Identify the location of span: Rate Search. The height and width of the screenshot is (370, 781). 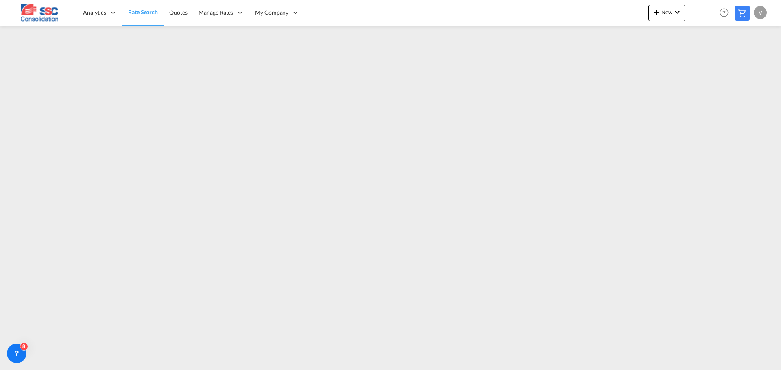
(143, 12).